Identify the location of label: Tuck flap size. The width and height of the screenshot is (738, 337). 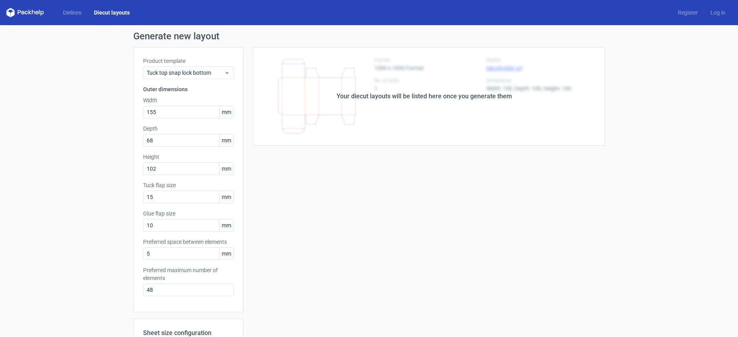
(188, 185).